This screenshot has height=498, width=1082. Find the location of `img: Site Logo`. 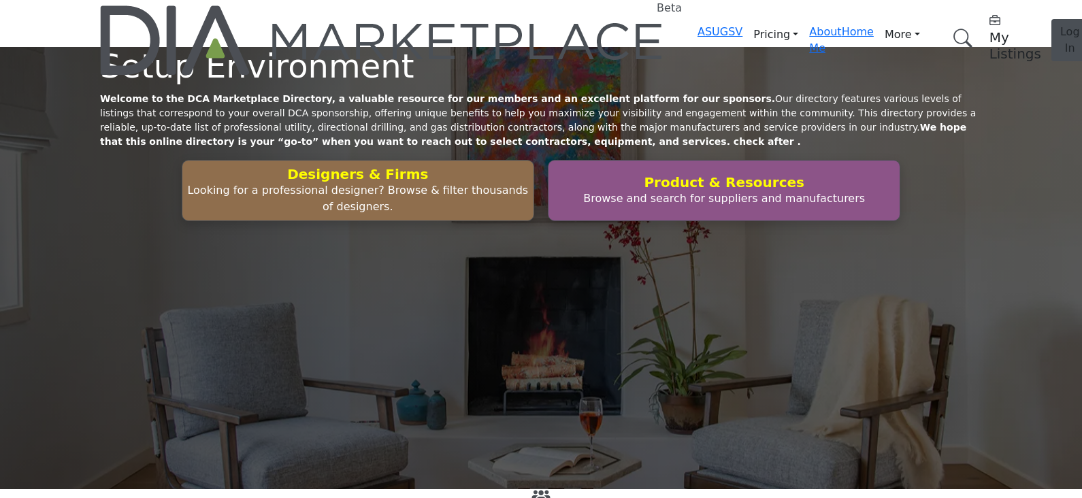

img: Site Logo is located at coordinates (382, 40).